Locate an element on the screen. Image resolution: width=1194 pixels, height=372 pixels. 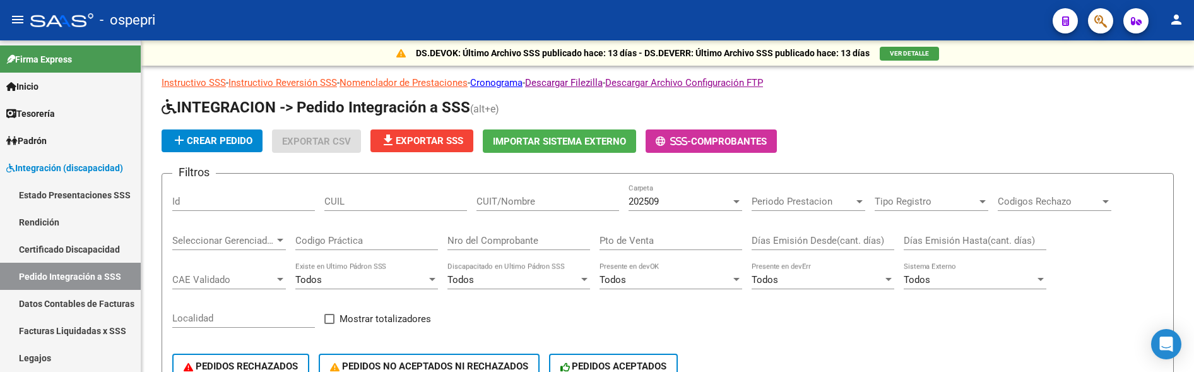
a: Descargar Filezilla is located at coordinates (564, 83).